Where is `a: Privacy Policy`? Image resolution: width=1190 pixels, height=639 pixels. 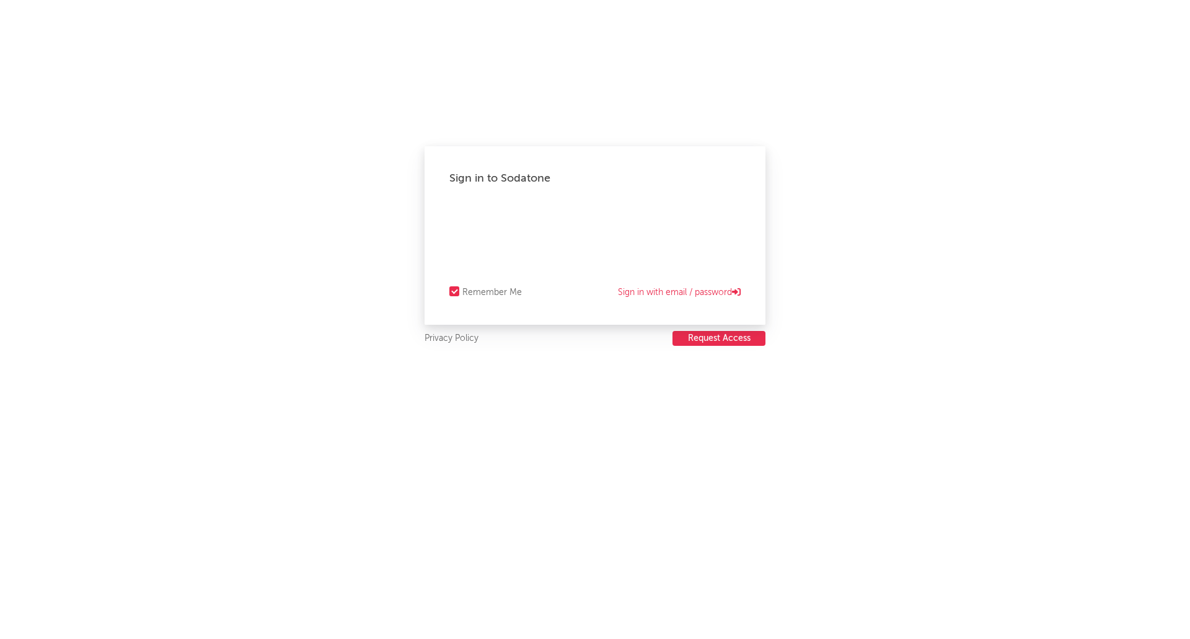
a: Privacy Policy is located at coordinates (451, 339).